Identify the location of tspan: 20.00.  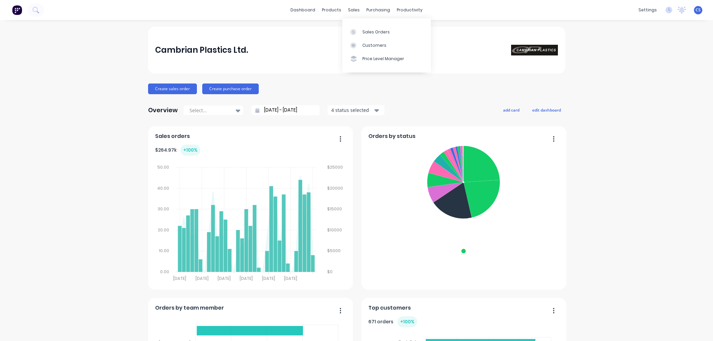
(163, 230).